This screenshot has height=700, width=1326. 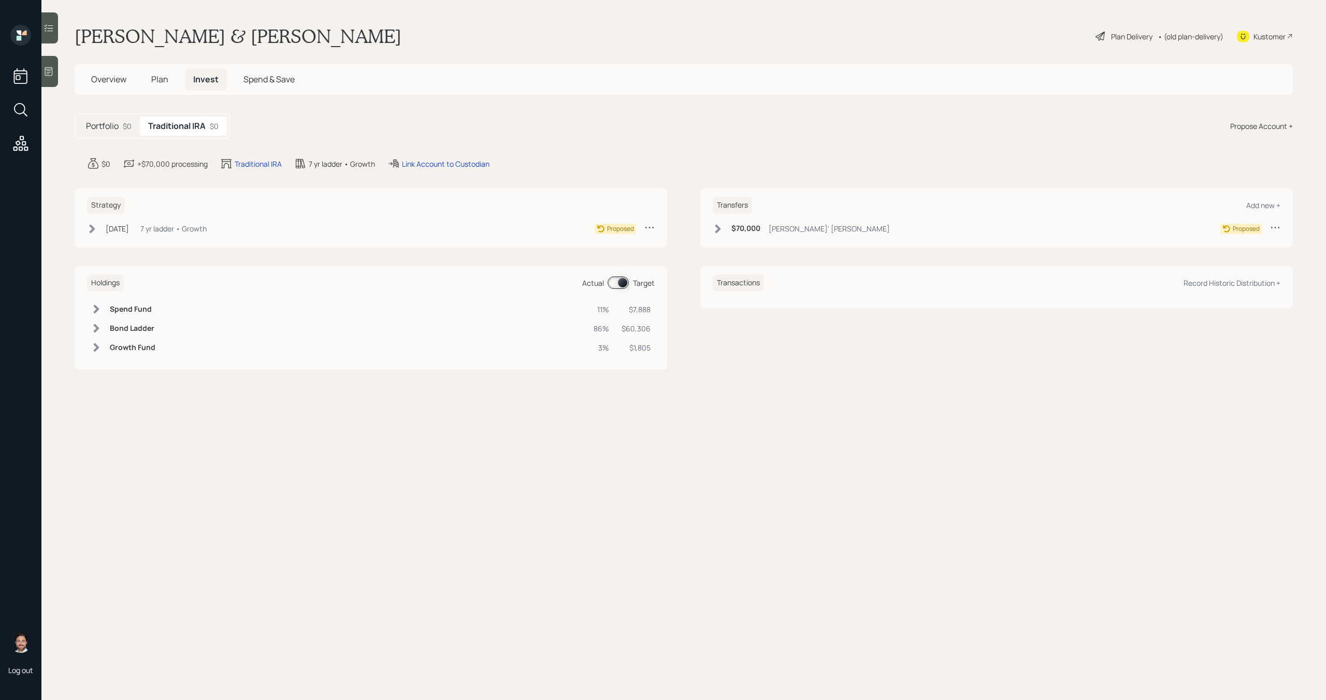 I want to click on div: Target, so click(x=644, y=283).